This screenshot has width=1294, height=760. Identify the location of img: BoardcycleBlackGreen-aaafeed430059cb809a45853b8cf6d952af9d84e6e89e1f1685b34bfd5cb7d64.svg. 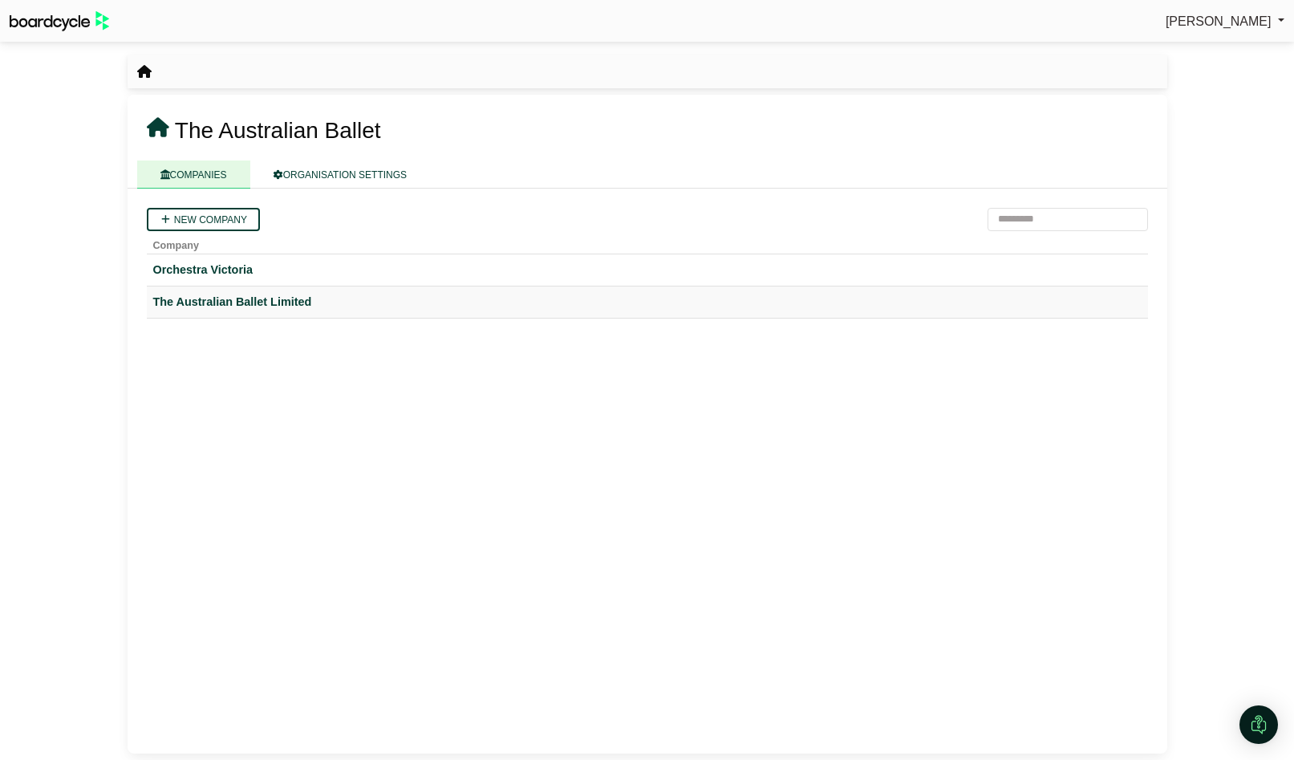
(59, 21).